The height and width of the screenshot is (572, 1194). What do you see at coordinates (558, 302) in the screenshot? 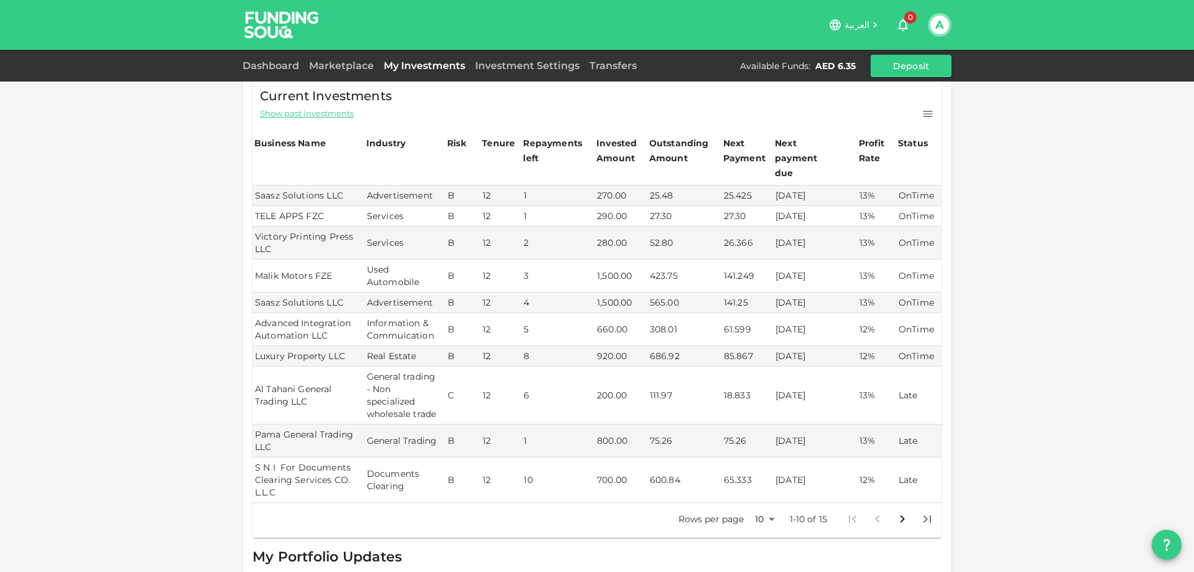
I see `td: 4` at bounding box center [558, 302].